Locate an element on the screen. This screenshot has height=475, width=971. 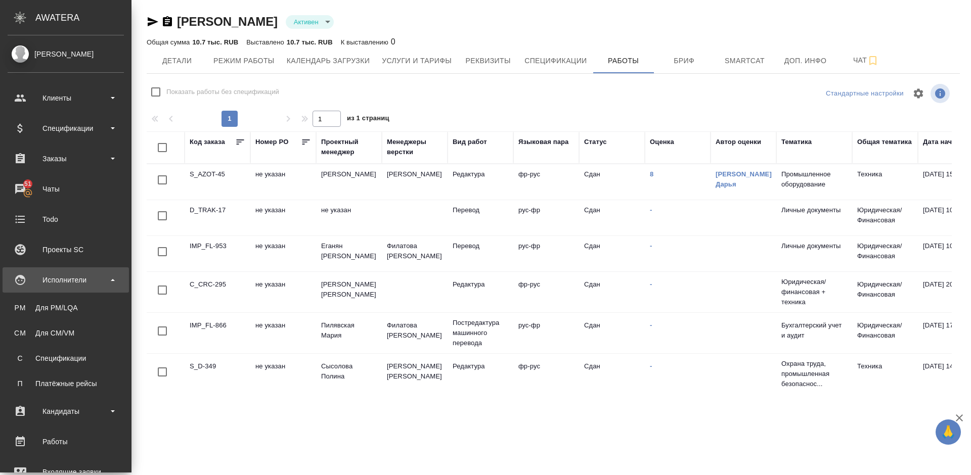
div: Для CM/VM is located at coordinates (66, 333).